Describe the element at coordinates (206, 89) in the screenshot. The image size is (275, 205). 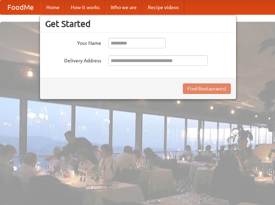
I see `button: Find Restaurants!` at that location.